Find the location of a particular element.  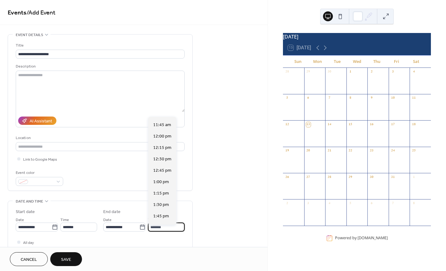

div: 12 is located at coordinates (287, 124).